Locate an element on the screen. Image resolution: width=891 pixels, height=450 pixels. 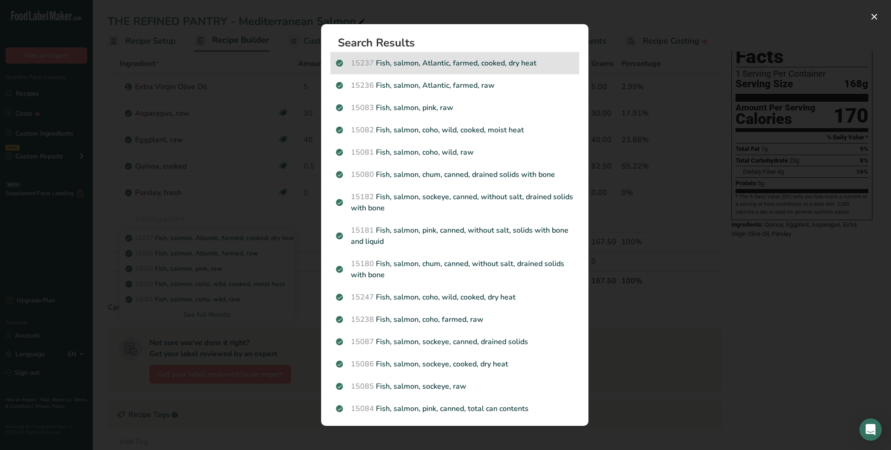
span: 15081 is located at coordinates (363, 152).